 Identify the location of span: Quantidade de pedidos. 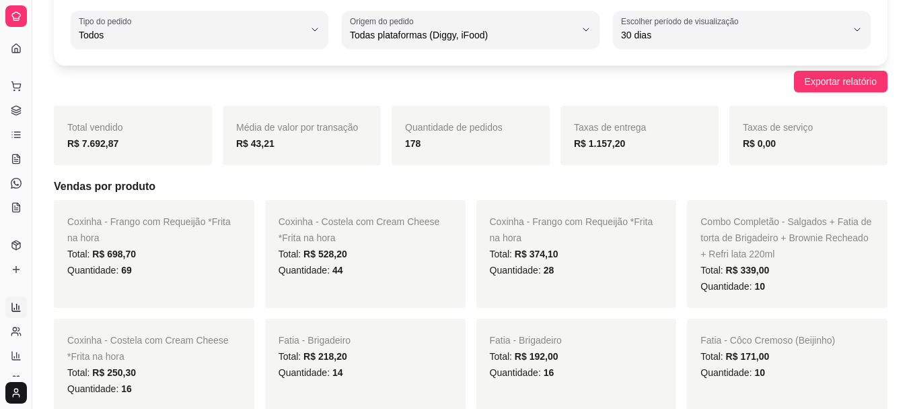
(454, 127).